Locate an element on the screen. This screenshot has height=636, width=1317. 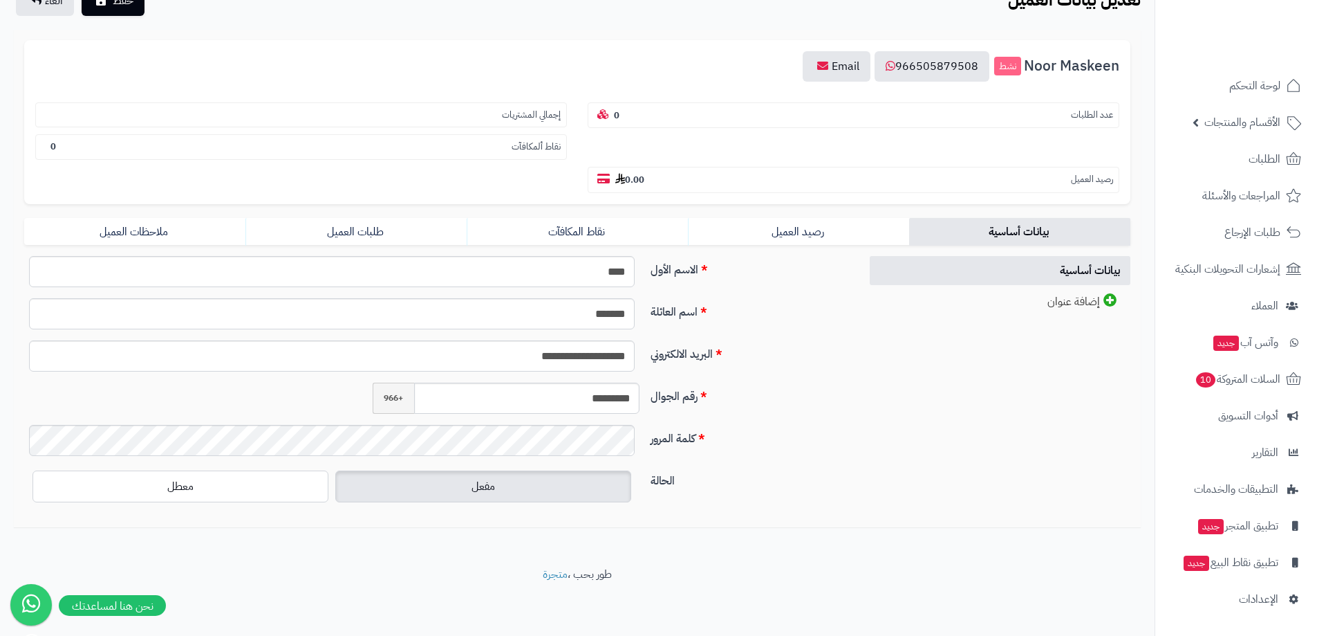
a: طلبات الإرجاع is located at coordinates (1236, 232).